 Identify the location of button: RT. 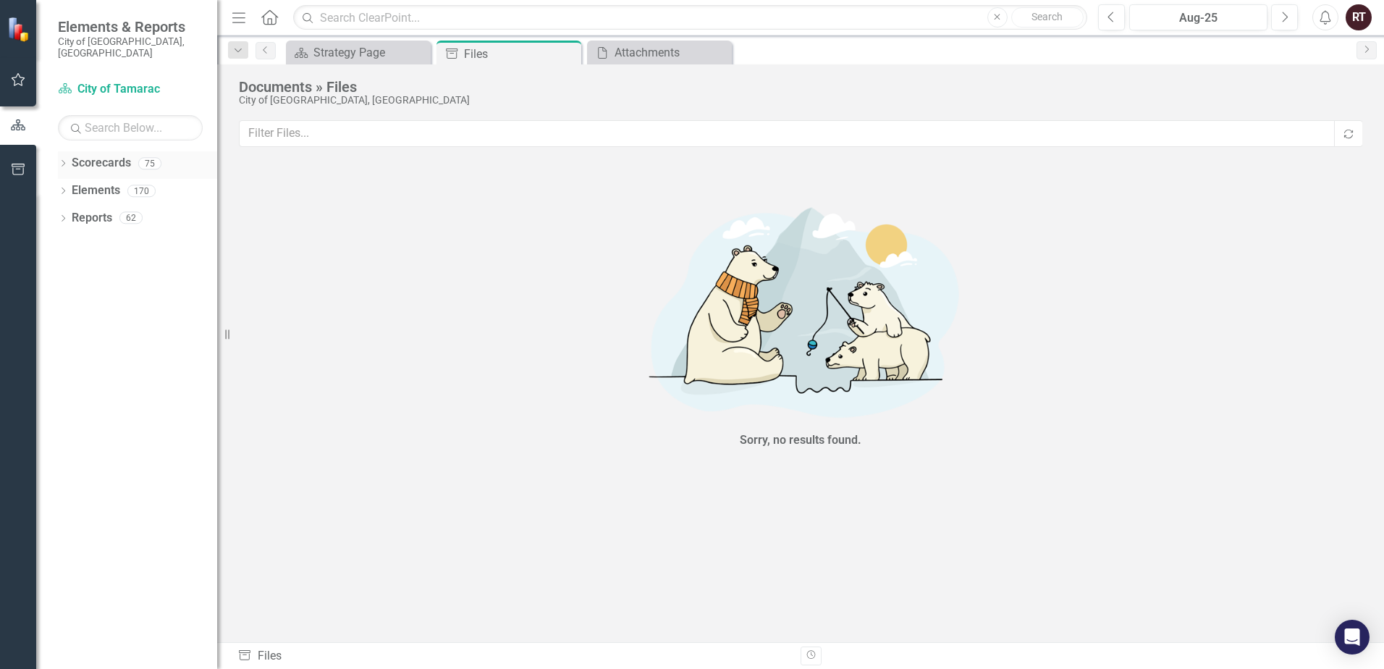
(1359, 17).